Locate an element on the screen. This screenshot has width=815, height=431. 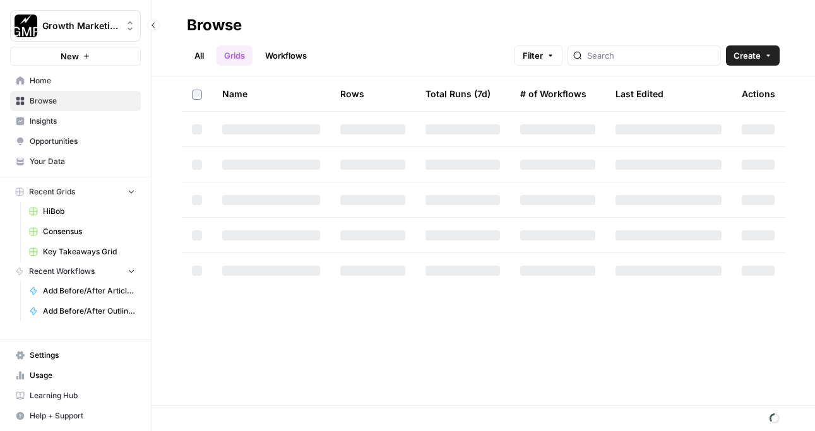
a: Opportunities is located at coordinates (75, 141).